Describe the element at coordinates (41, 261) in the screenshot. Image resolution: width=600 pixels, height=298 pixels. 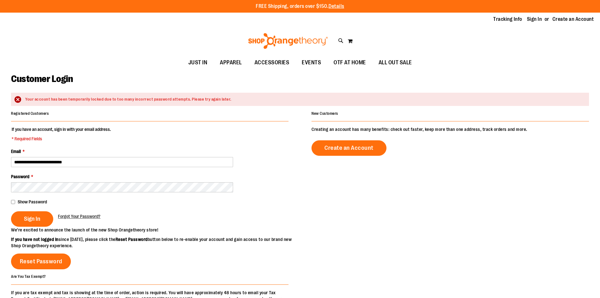
I see `span: Reset Password` at that location.